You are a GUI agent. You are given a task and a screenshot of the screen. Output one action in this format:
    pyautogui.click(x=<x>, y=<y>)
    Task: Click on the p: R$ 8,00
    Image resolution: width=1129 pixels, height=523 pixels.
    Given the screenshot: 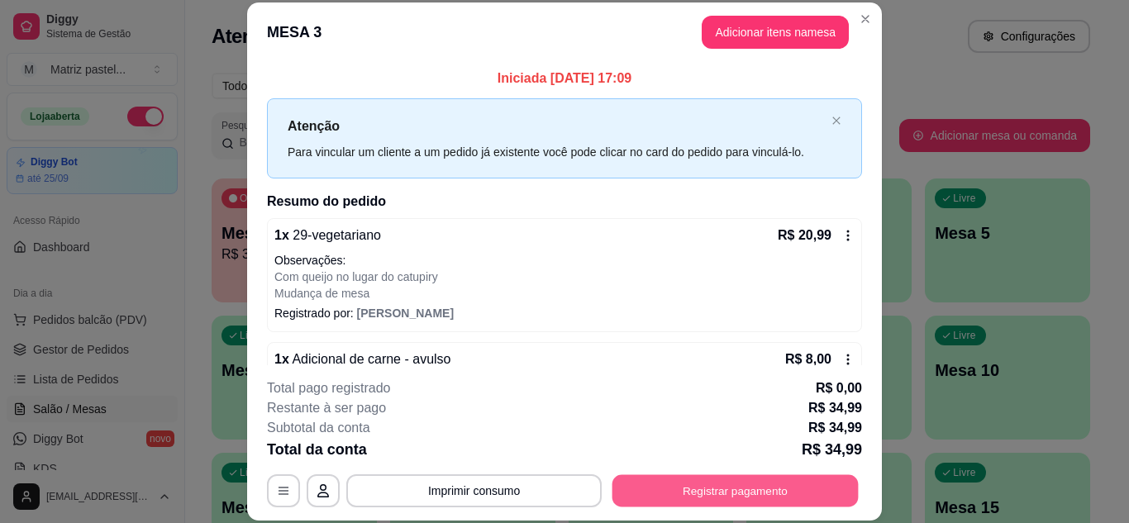 What is the action you would take?
    pyautogui.click(x=808, y=359)
    